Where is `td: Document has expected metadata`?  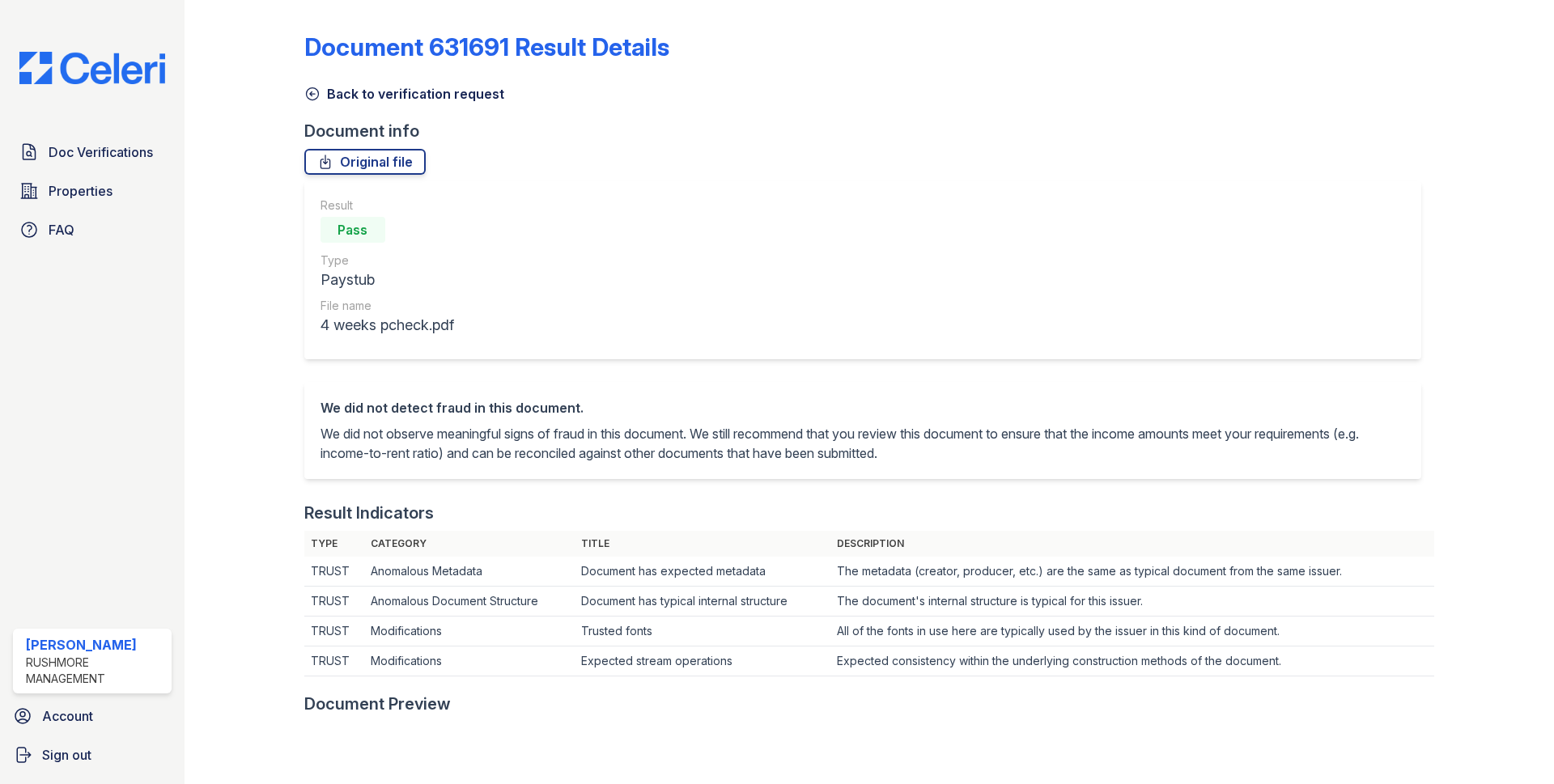
td: Document has expected metadata is located at coordinates (703, 571).